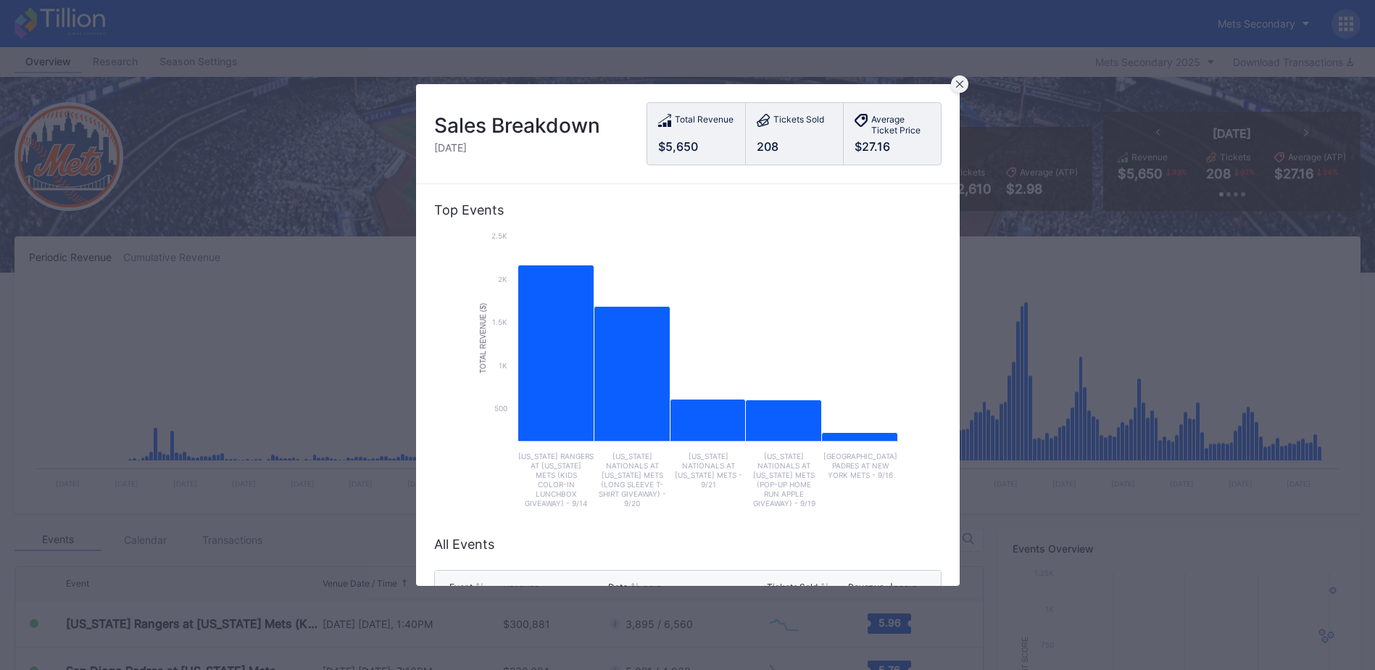  I want to click on div: Average Ticket Price, so click(901, 125).